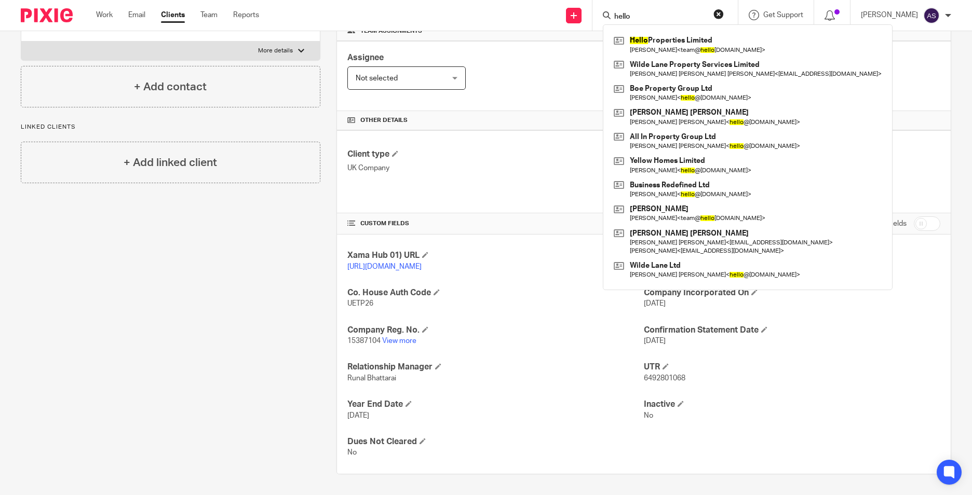  I want to click on h4: Inactive, so click(792, 405).